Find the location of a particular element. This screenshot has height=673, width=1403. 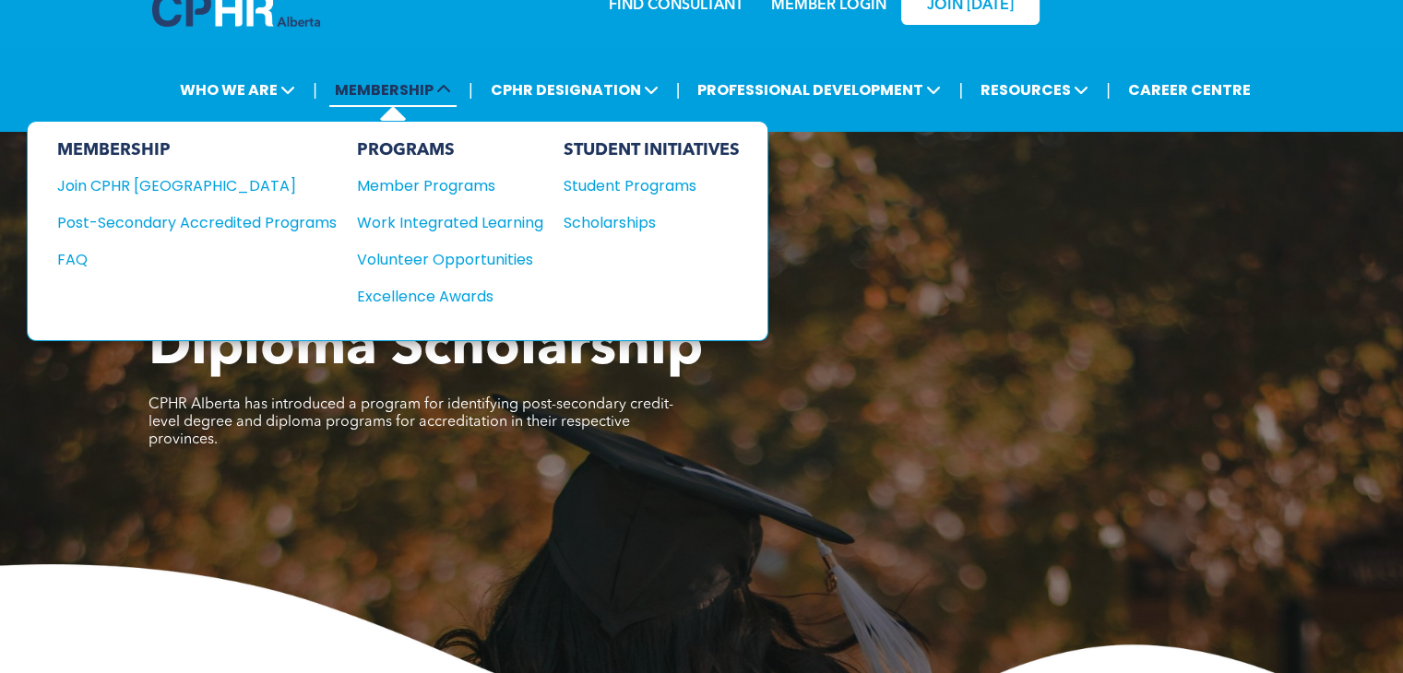

span: PROFESSIONAL DEVELOPMENT is located at coordinates (819, 89).